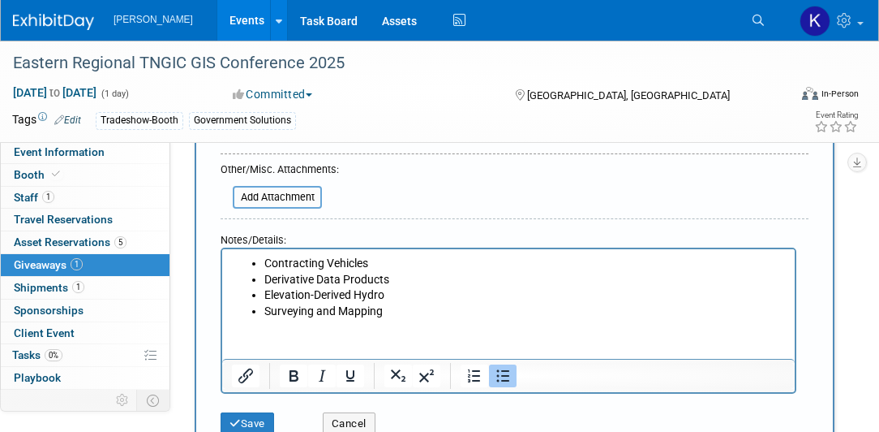 Image resolution: width=879 pixels, height=432 pixels. I want to click on body: Rich Text Area. Press ALT-0 for help., so click(286, 38).